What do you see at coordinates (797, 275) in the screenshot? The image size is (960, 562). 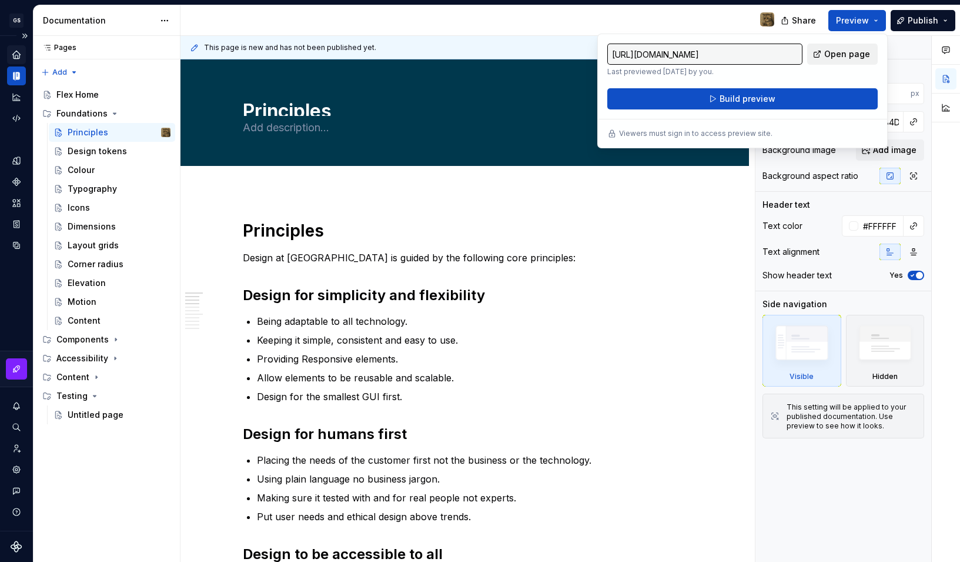 I see `div: Show header text` at bounding box center [797, 275].